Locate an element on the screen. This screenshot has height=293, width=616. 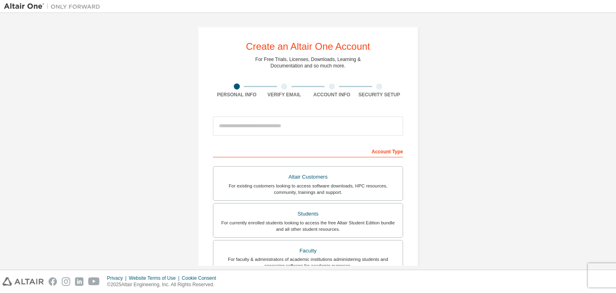
div: Altair Customers is located at coordinates (308, 177).